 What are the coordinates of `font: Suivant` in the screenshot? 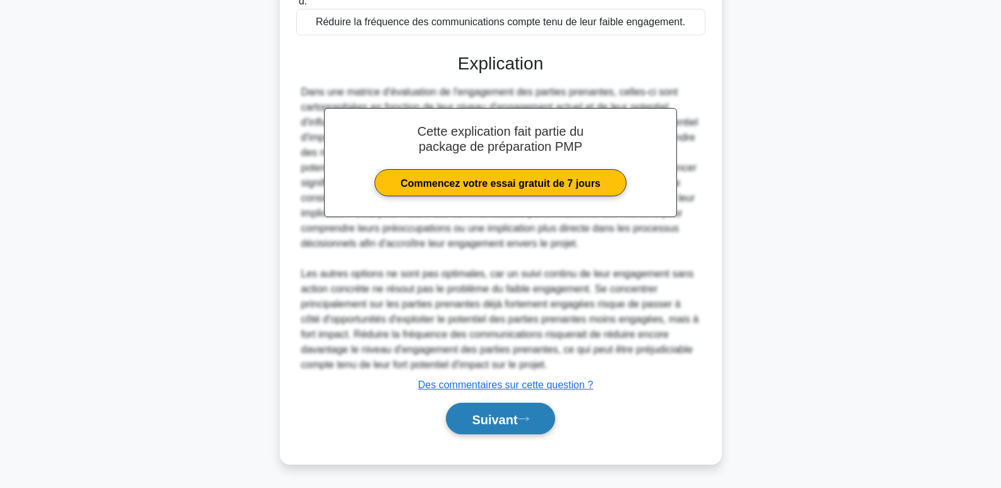 It's located at (495, 420).